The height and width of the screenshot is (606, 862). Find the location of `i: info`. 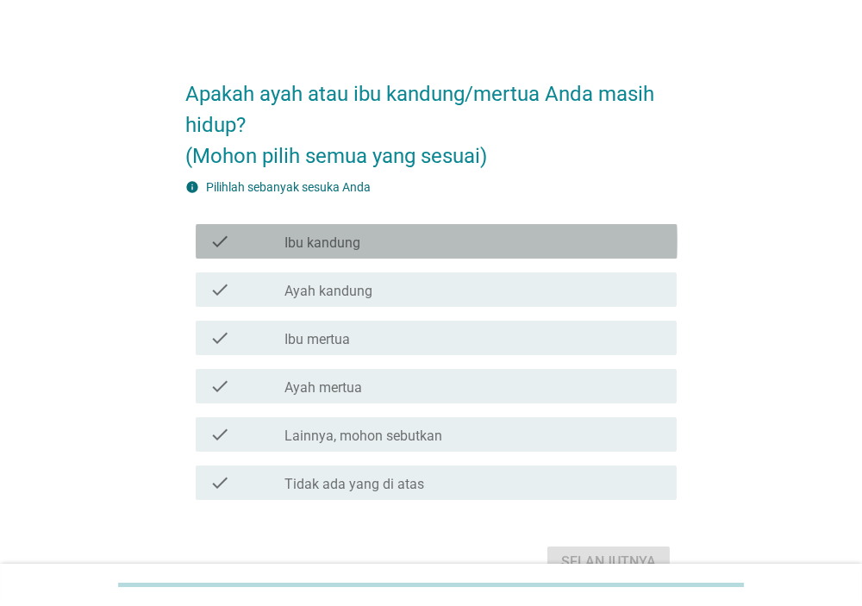

i: info is located at coordinates (192, 187).